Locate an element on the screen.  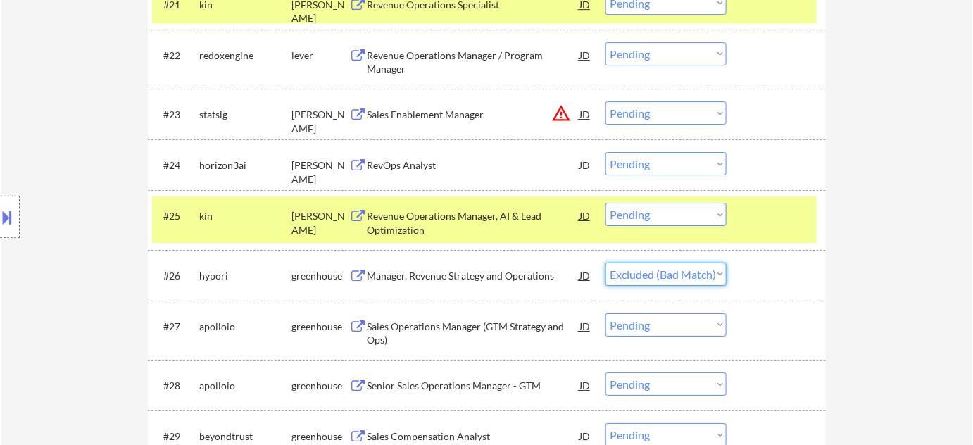
div: #28 is located at coordinates (175, 386).